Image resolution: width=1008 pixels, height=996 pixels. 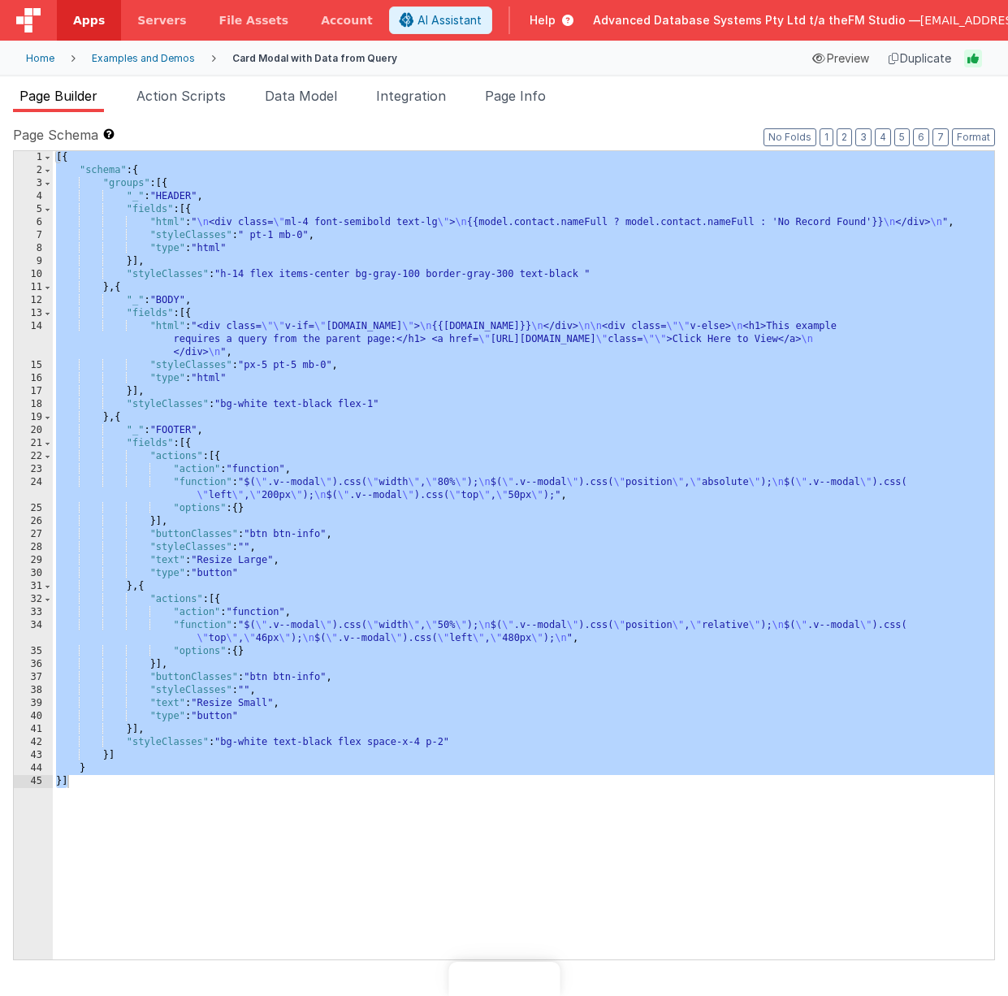 What do you see at coordinates (181, 96) in the screenshot?
I see `span: Action Scripts` at bounding box center [181, 96].